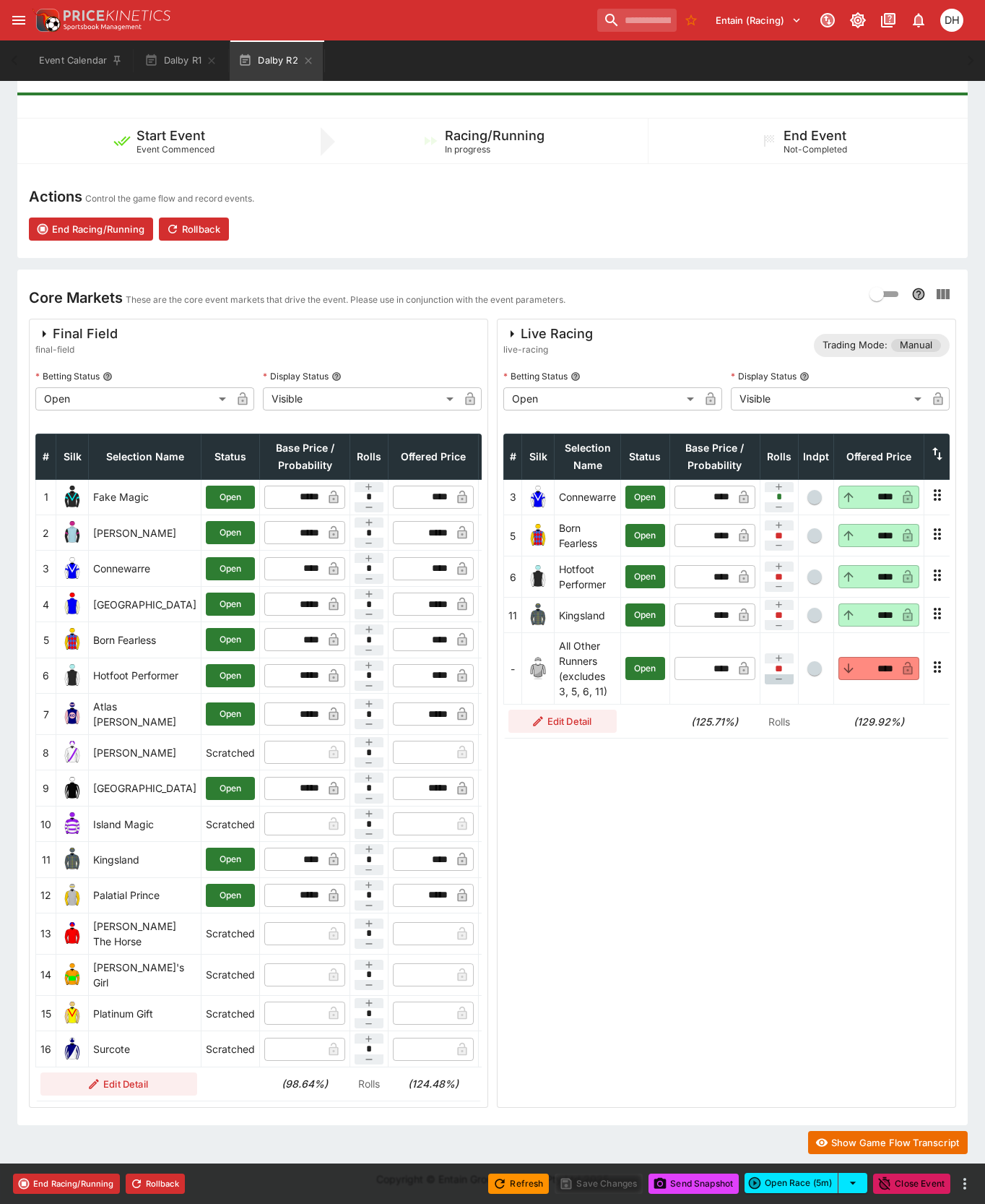 The height and width of the screenshot is (1204, 985). What do you see at coordinates (563, 721) in the screenshot?
I see `button: Edit Detail` at bounding box center [563, 721].